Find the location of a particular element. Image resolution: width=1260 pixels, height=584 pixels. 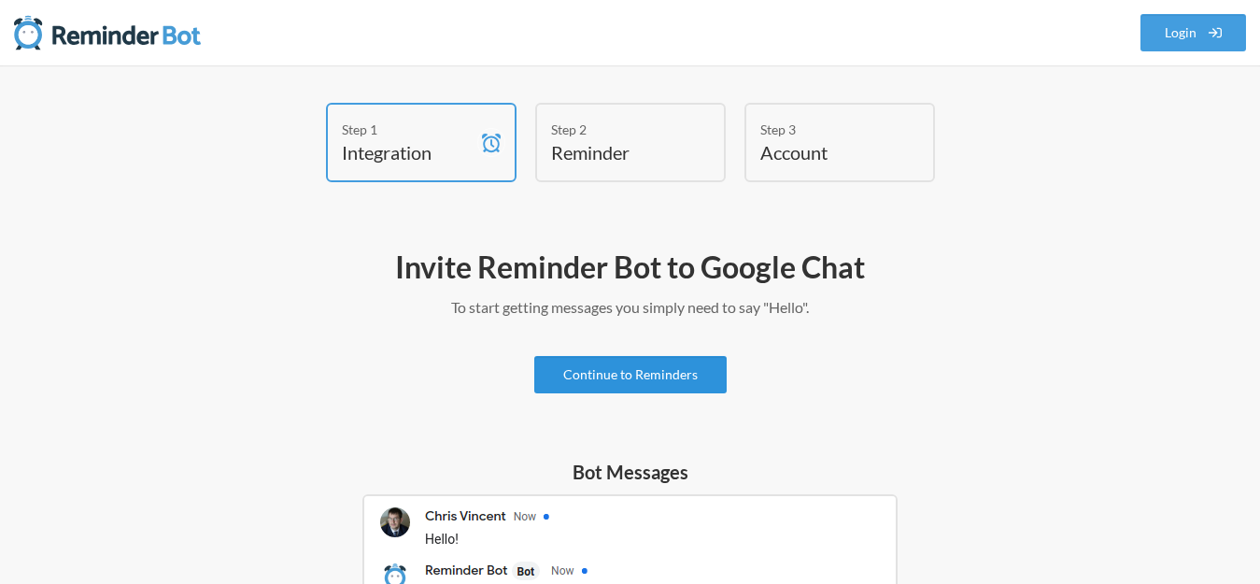

div: Step 3 is located at coordinates (826, 129).